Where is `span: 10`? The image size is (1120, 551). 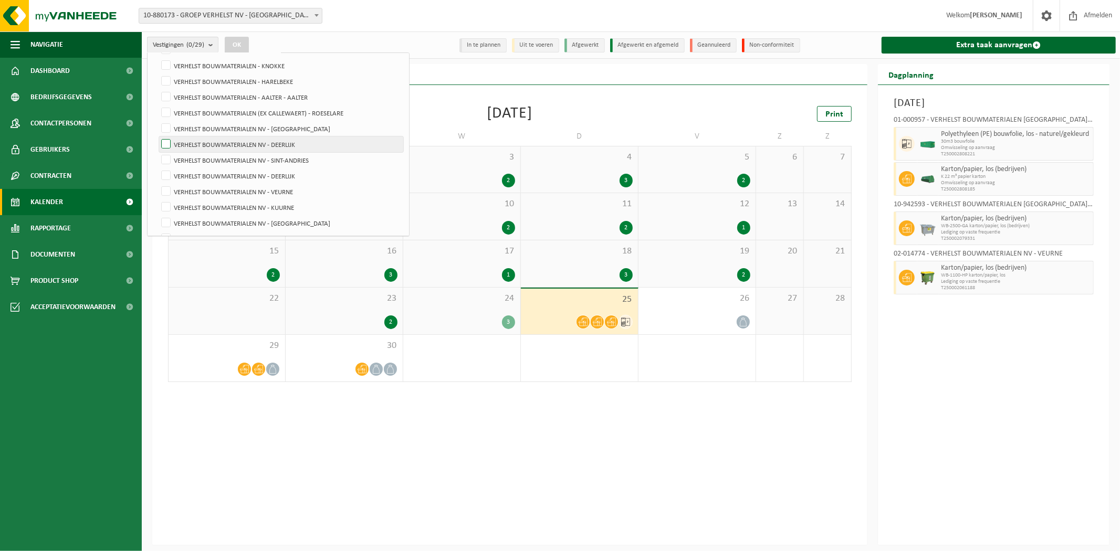 span: 10 is located at coordinates (461, 204).